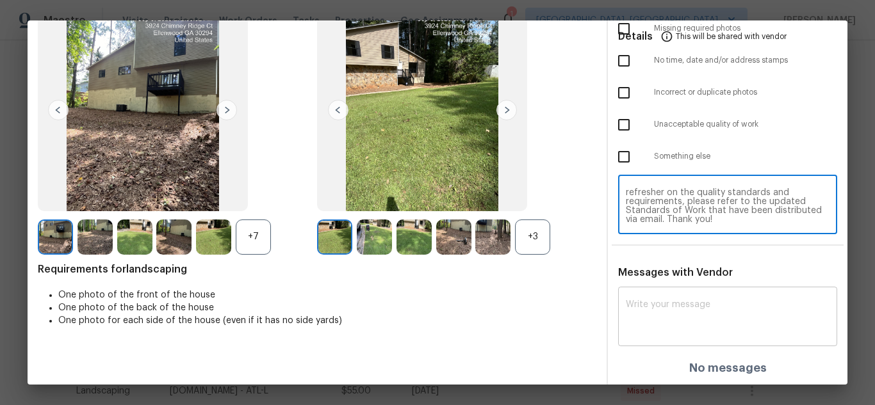 The image size is (875, 405). I want to click on span: Incorrect or duplicate photos, so click(745, 92).